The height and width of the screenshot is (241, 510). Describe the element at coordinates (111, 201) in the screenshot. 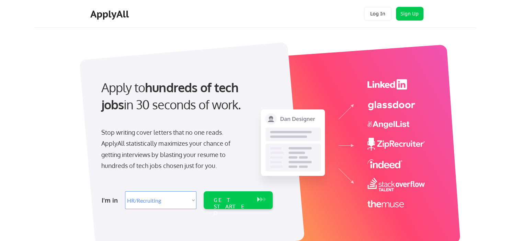

I see `div: I'm in` at that location.